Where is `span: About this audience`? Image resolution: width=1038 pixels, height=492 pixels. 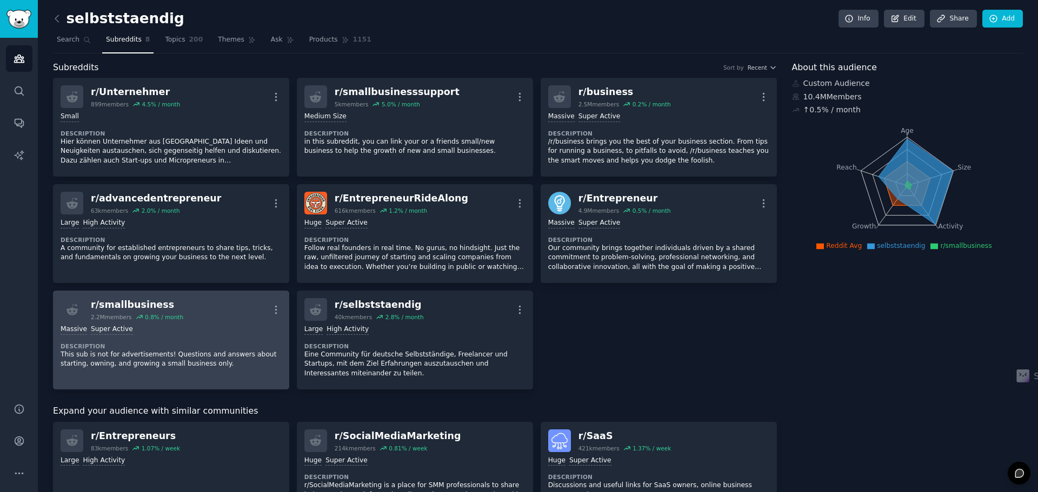
span: About this audience is located at coordinates (834, 68).